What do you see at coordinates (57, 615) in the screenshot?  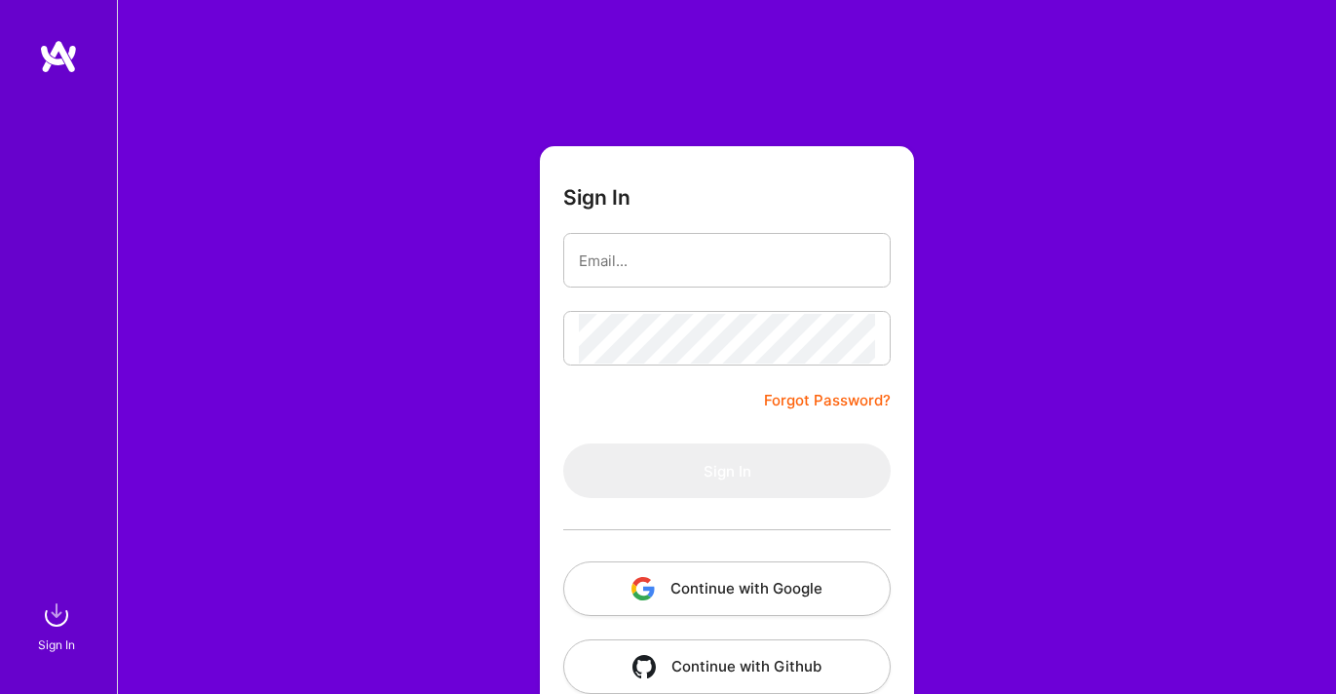 I see `img: sign in` at bounding box center [57, 615].